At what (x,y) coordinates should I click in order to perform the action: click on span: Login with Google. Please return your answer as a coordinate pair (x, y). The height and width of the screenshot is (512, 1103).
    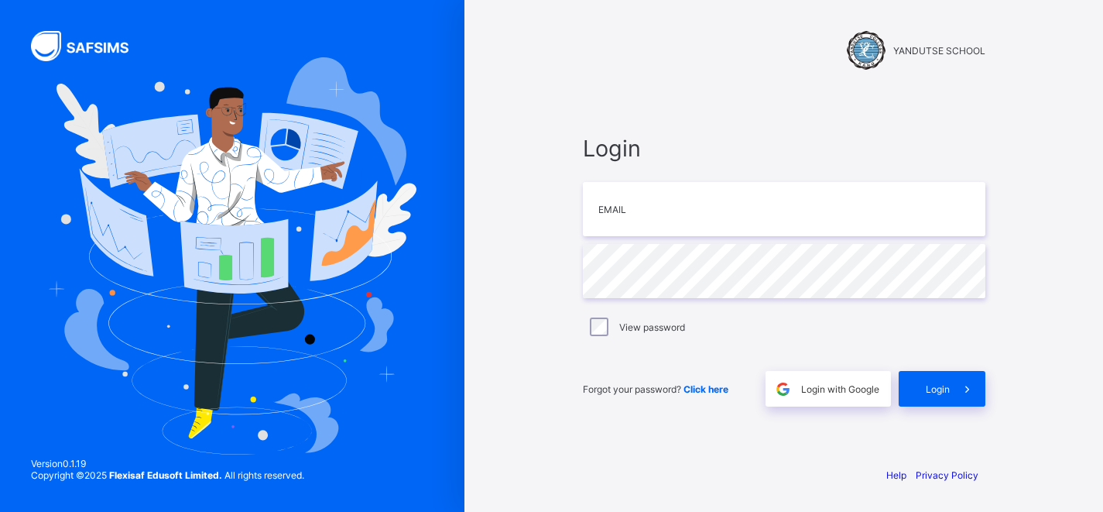
    Looking at the image, I should click on (840, 389).